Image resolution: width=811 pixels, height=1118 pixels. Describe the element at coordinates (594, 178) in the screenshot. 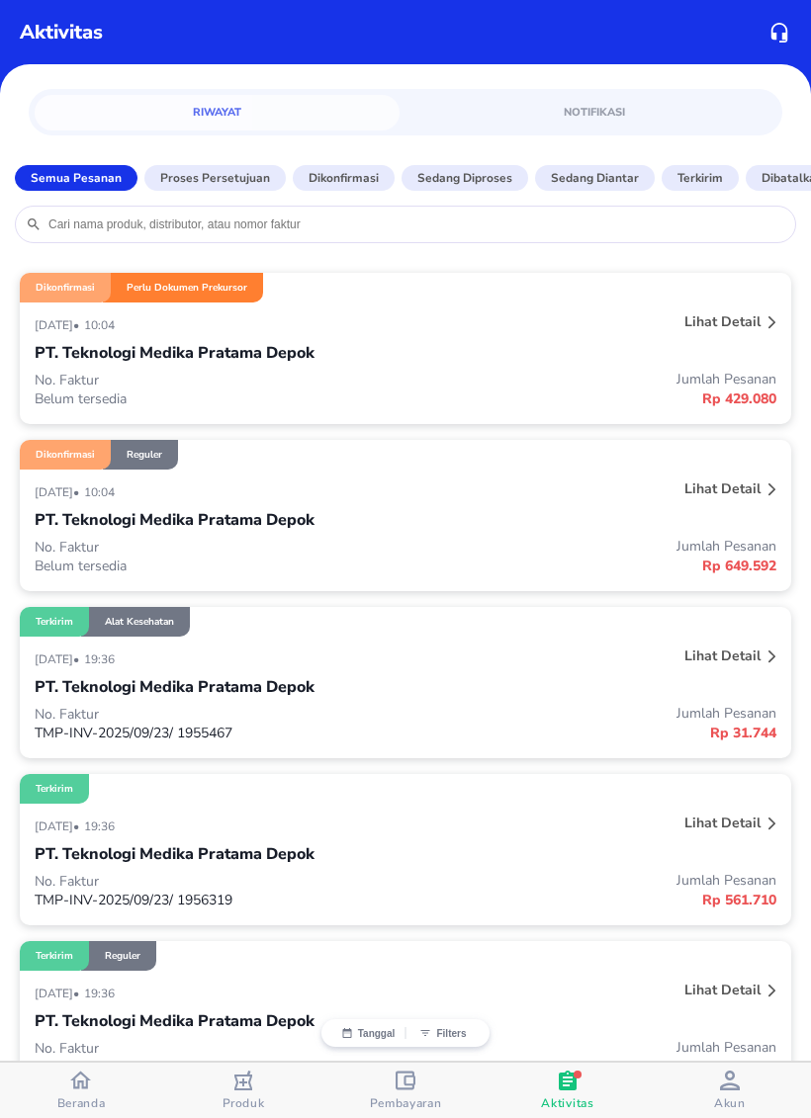

I see `p: Sedang diantar` at that location.